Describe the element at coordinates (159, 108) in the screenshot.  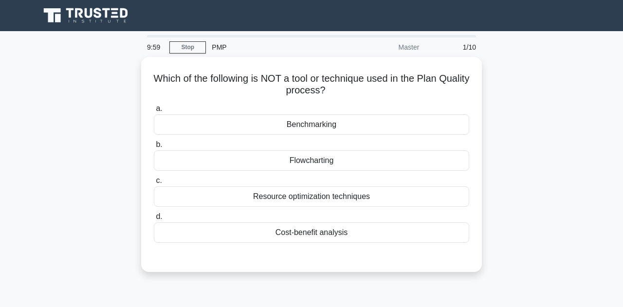
I see `span: a.` at that location.